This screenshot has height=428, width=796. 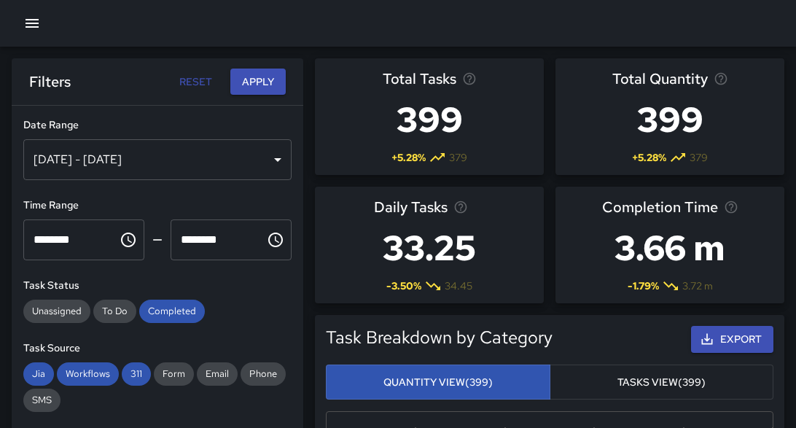 What do you see at coordinates (115, 311) in the screenshot?
I see `div: To Do` at bounding box center [115, 311].